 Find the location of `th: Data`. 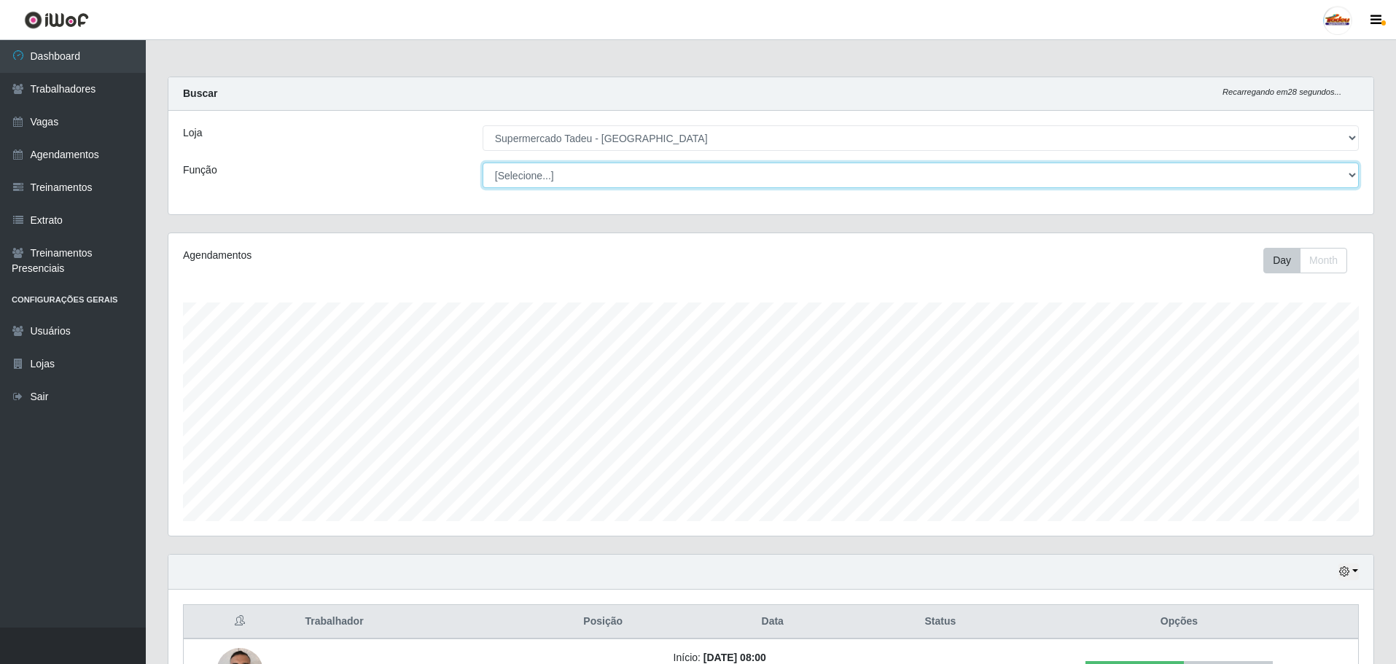

th: Data is located at coordinates (773, 622).